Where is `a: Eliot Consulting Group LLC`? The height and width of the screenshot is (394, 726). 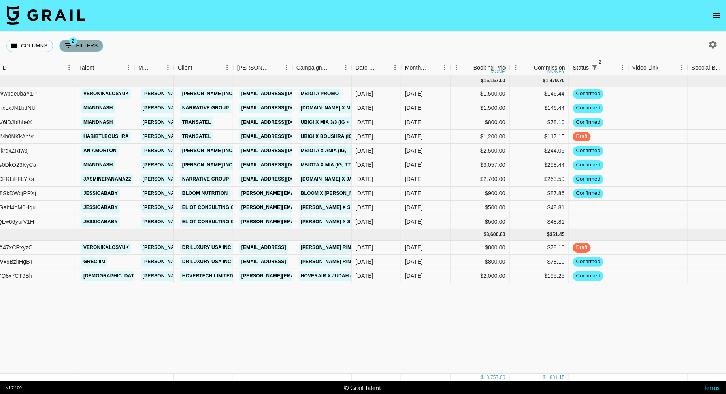 a: Eliot Consulting Group LLC is located at coordinates (221, 222).